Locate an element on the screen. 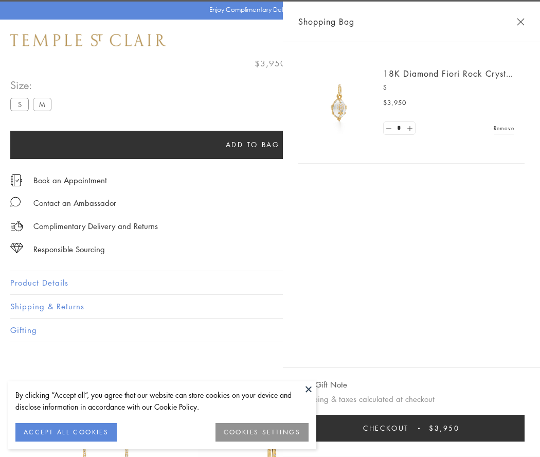 This screenshot has height=457, width=540. span: Checkout is located at coordinates (386, 428).